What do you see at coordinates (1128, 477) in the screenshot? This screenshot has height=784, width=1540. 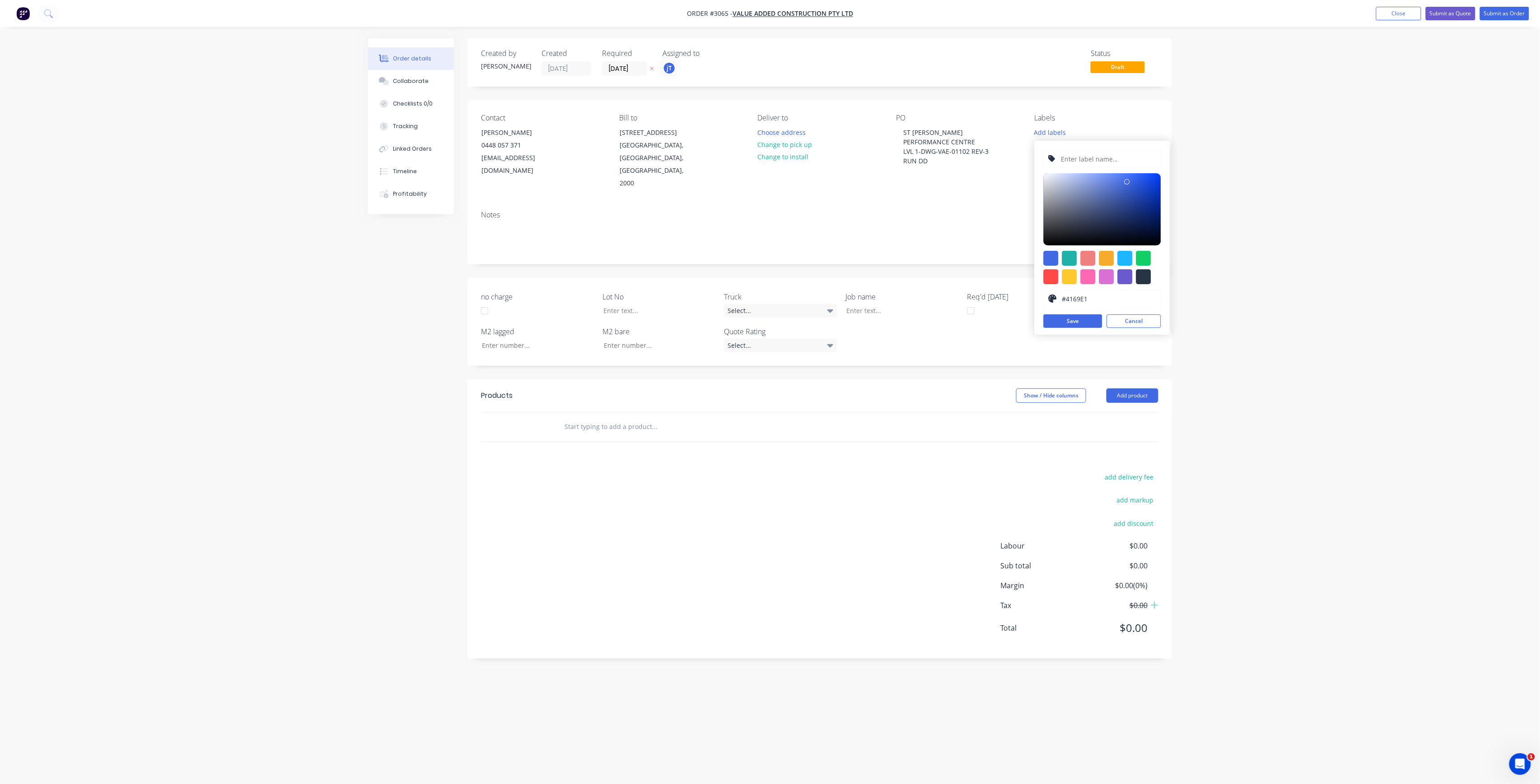 I see `button: add delivery fee` at bounding box center [1128, 477].